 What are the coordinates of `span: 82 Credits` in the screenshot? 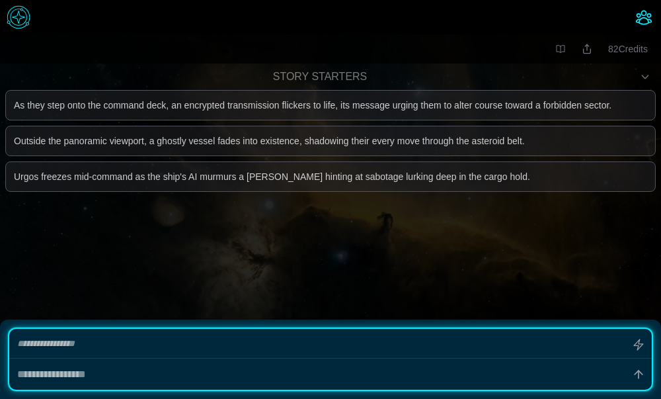 It's located at (628, 49).